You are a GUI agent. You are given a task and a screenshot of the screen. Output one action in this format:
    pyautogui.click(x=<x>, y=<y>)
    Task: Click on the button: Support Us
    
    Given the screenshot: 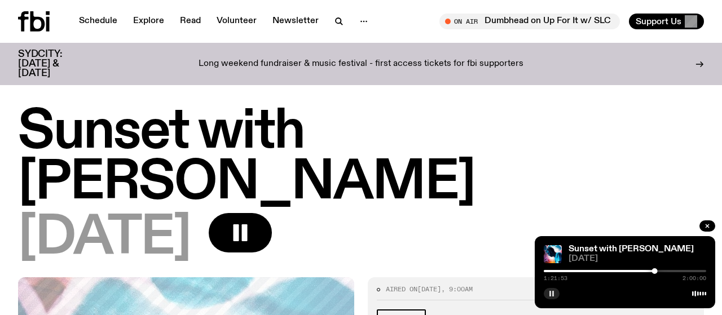 What is the action you would take?
    pyautogui.click(x=666, y=21)
    